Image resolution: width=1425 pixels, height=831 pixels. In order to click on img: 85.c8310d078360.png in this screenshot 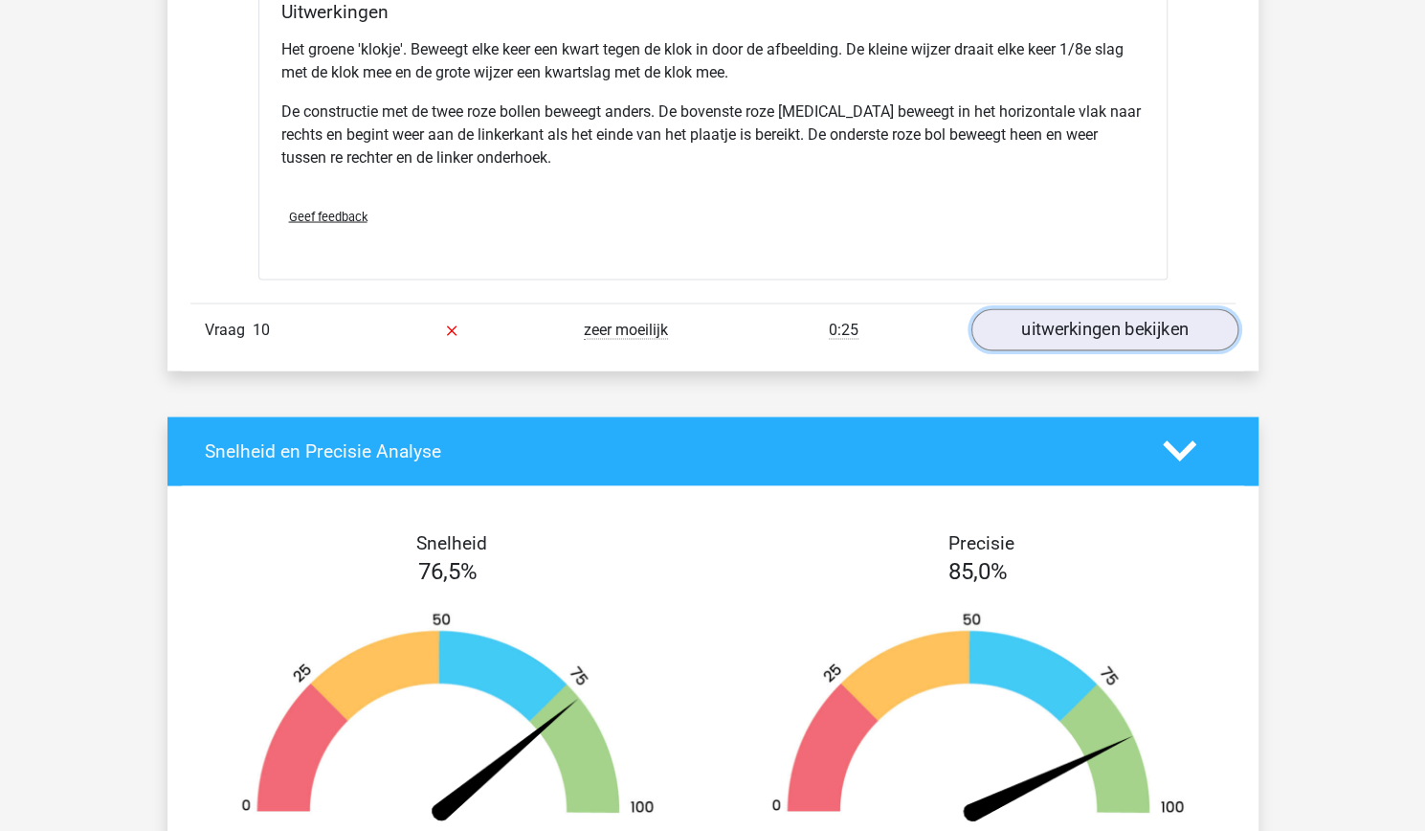, I will do `click(978, 720)`.